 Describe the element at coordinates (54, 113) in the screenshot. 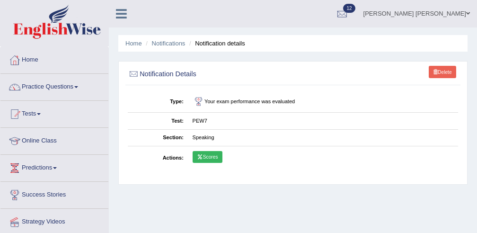

I see `a: Tests` at that location.